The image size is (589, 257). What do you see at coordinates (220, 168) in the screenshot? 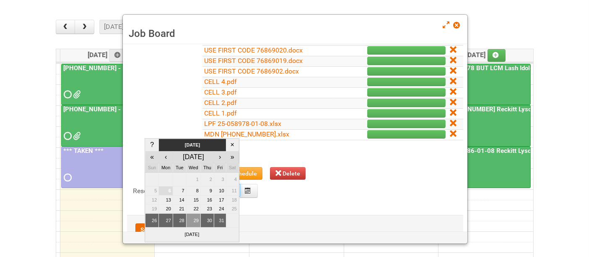
I see `td: Fri` at bounding box center [220, 168].